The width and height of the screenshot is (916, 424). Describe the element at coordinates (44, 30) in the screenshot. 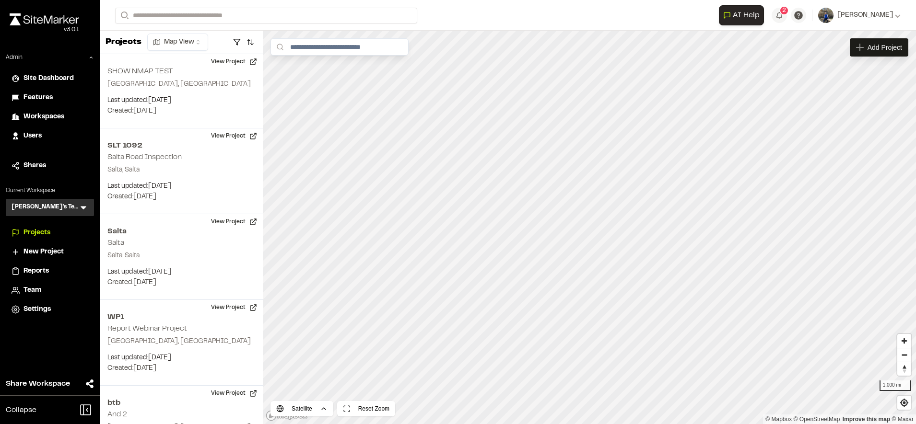

I see `div: Oh geez...please don't...` at that location.